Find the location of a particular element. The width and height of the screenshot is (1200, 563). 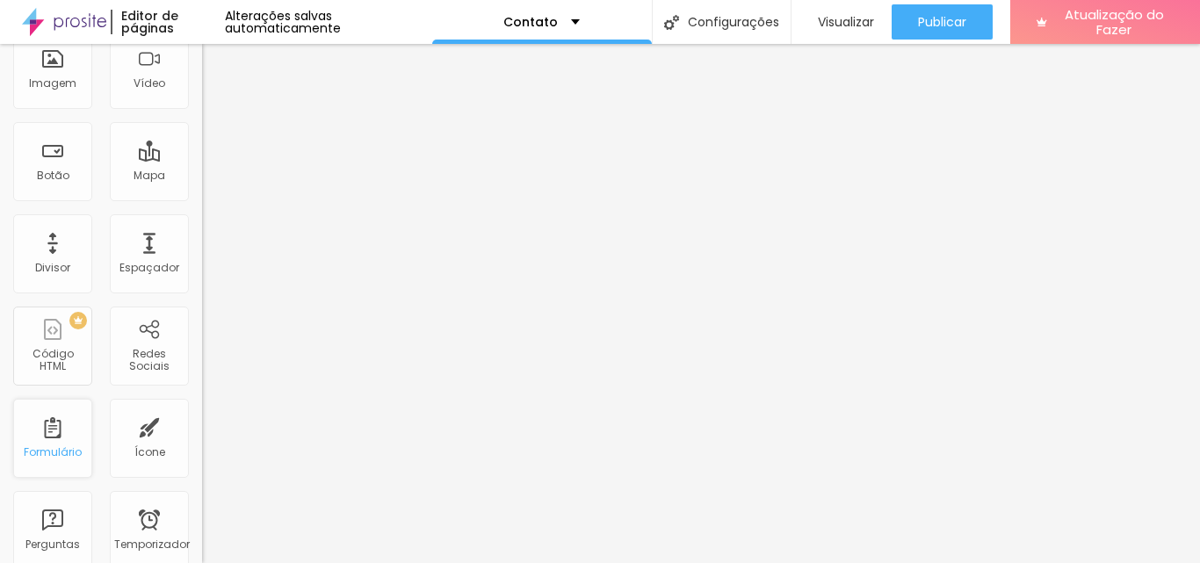

font: Atualização do Fazer is located at coordinates (1114, 22).